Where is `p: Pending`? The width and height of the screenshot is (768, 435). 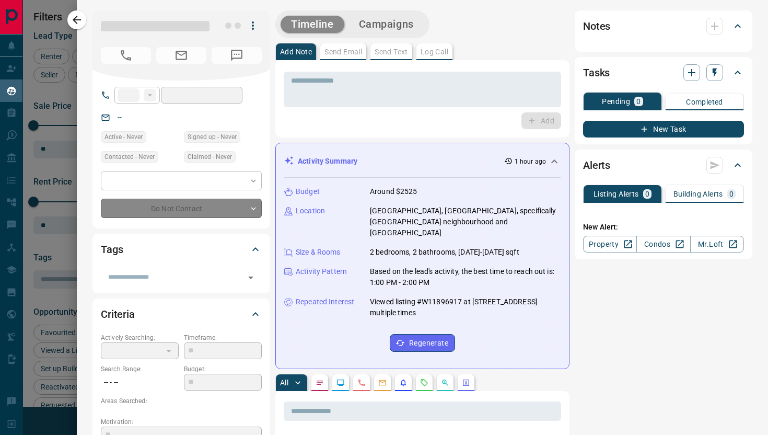 p: Pending is located at coordinates (616, 101).